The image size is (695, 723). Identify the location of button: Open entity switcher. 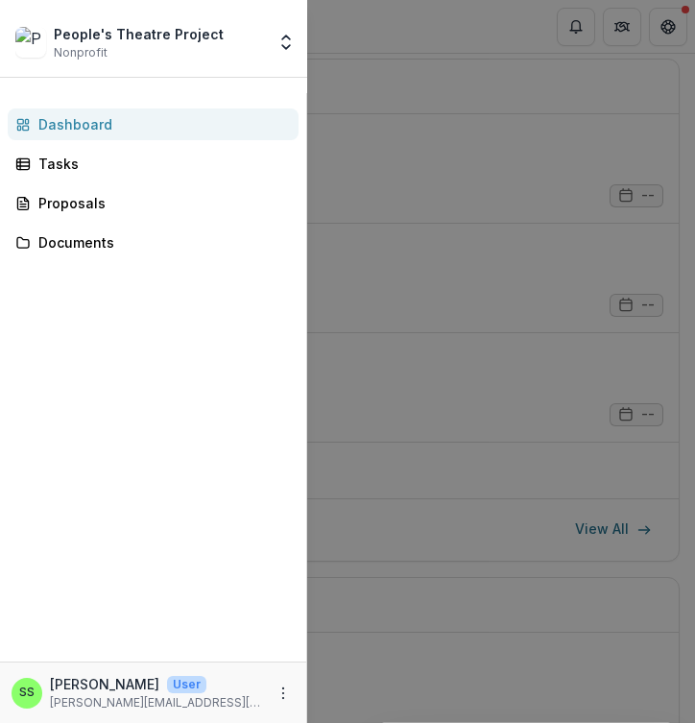
(286, 42).